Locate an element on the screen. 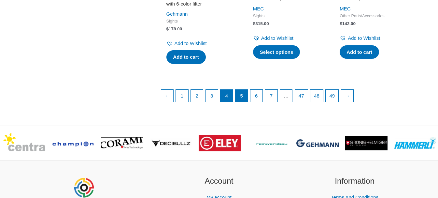 This screenshot has width=438, height=198. bdi: 315.00 is located at coordinates (261, 23).